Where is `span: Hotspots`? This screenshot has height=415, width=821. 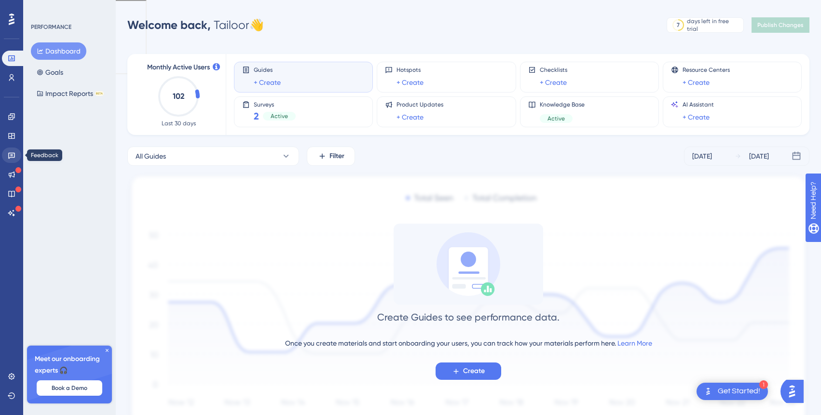
span: Hotspots is located at coordinates (410, 70).